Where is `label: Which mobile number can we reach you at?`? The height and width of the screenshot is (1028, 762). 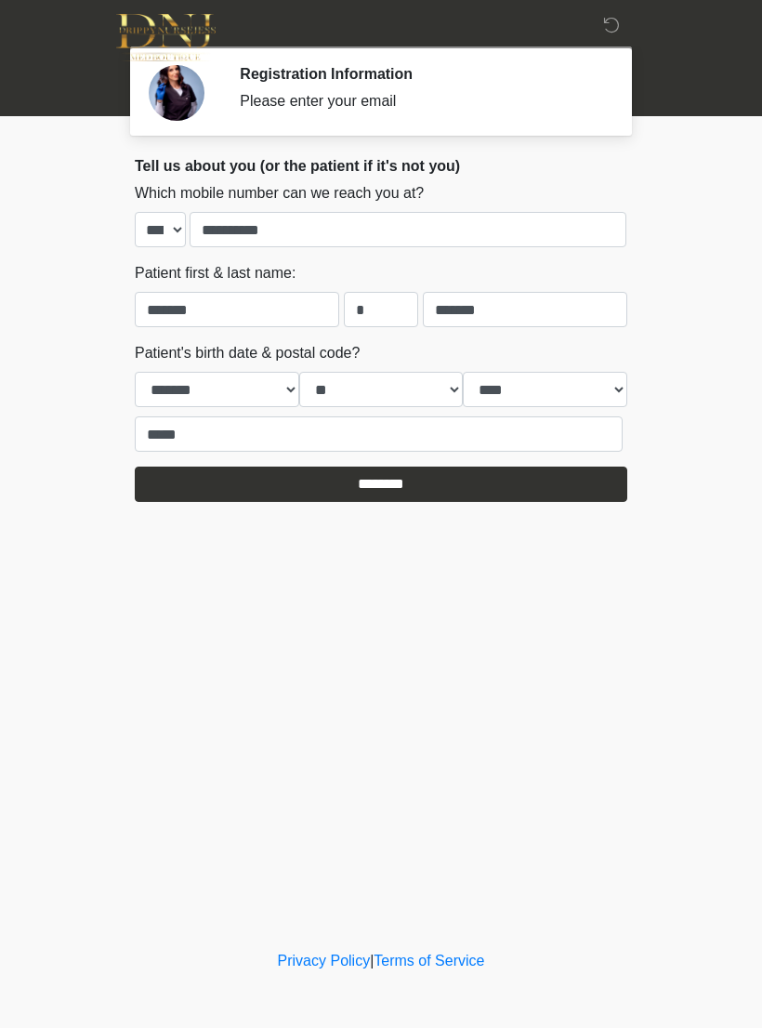
label: Which mobile number can we reach you at? is located at coordinates (279, 193).